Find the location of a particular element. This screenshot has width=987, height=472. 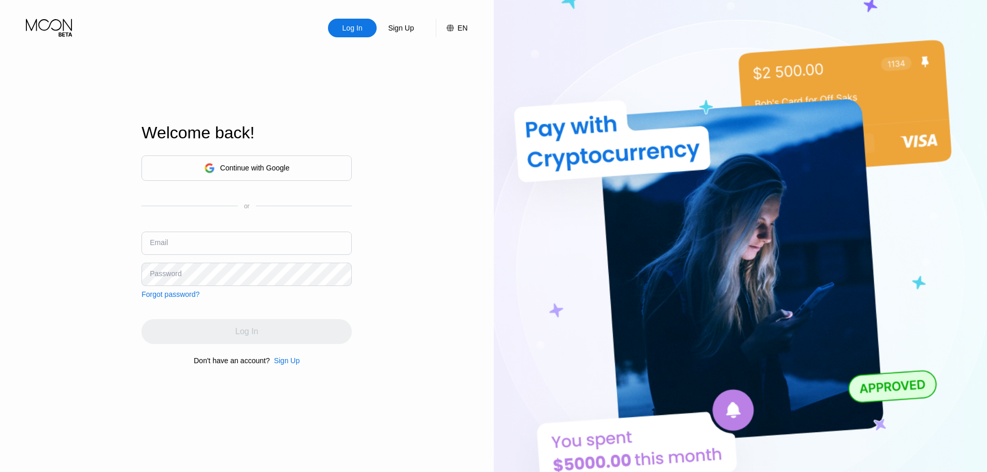

div: Email is located at coordinates (159, 243).